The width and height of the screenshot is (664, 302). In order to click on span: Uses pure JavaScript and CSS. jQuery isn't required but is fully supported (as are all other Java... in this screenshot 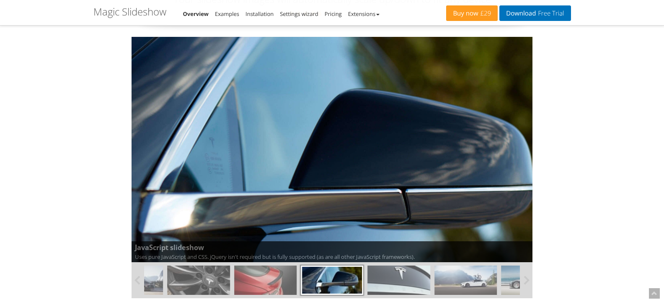, I will do `click(332, 252)`.